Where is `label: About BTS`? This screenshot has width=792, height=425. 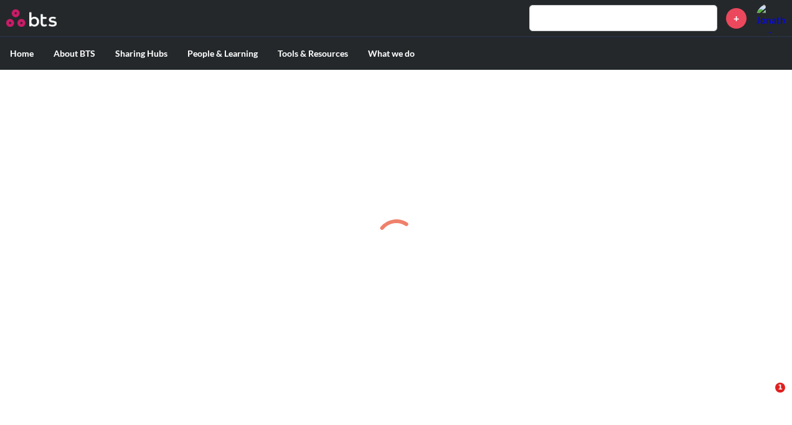
label: About BTS is located at coordinates (74, 54).